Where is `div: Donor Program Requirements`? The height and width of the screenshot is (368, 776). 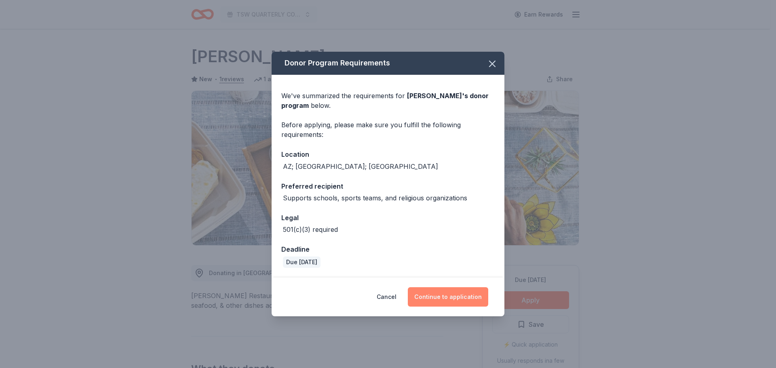 div: Donor Program Requirements is located at coordinates (388, 63).